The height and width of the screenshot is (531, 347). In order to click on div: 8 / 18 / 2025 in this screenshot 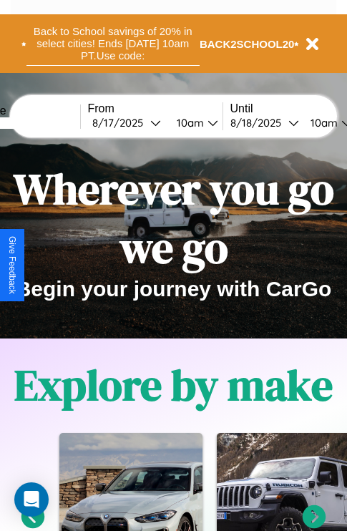, I will do `click(259, 122)`.